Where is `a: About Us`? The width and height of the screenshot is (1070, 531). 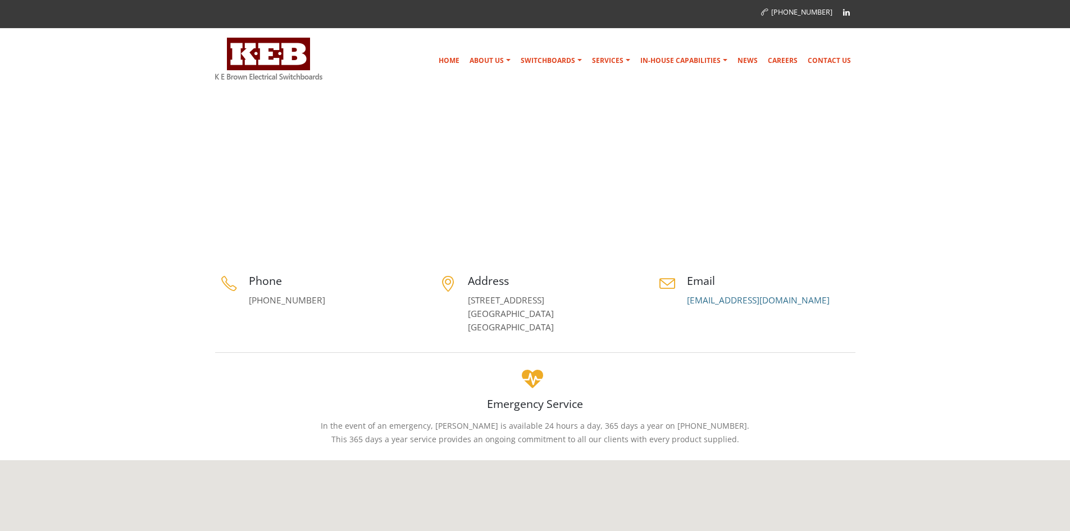 a: About Us is located at coordinates (490, 61).